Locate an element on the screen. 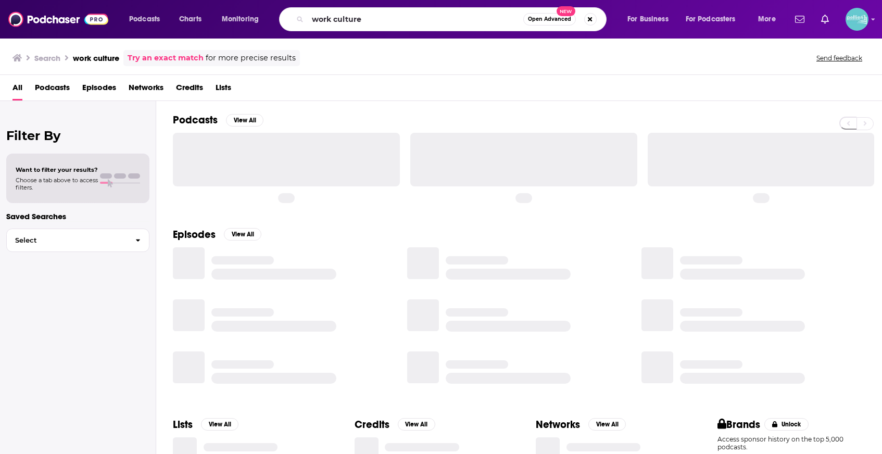  h2: Brands is located at coordinates (739, 425).